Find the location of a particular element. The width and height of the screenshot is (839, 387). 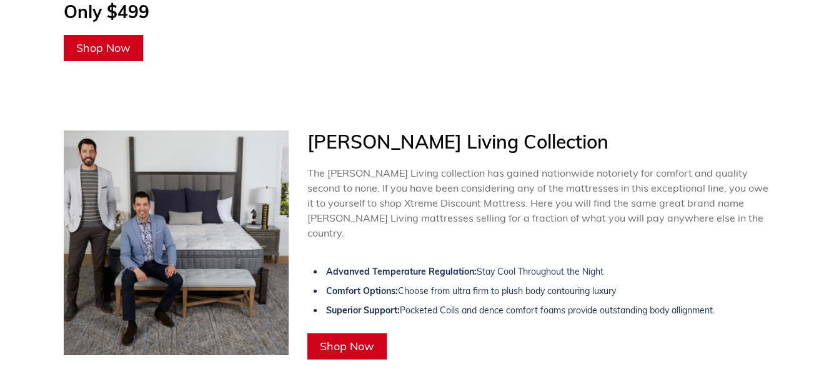

strong: Comfort Options: is located at coordinates (362, 291).